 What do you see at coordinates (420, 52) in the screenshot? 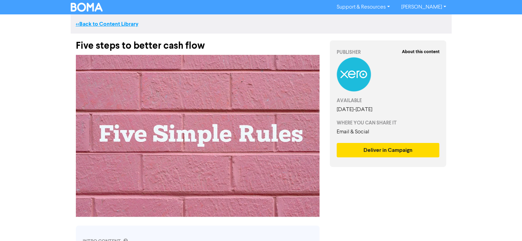
I see `strong: About this content` at bounding box center [420, 52].